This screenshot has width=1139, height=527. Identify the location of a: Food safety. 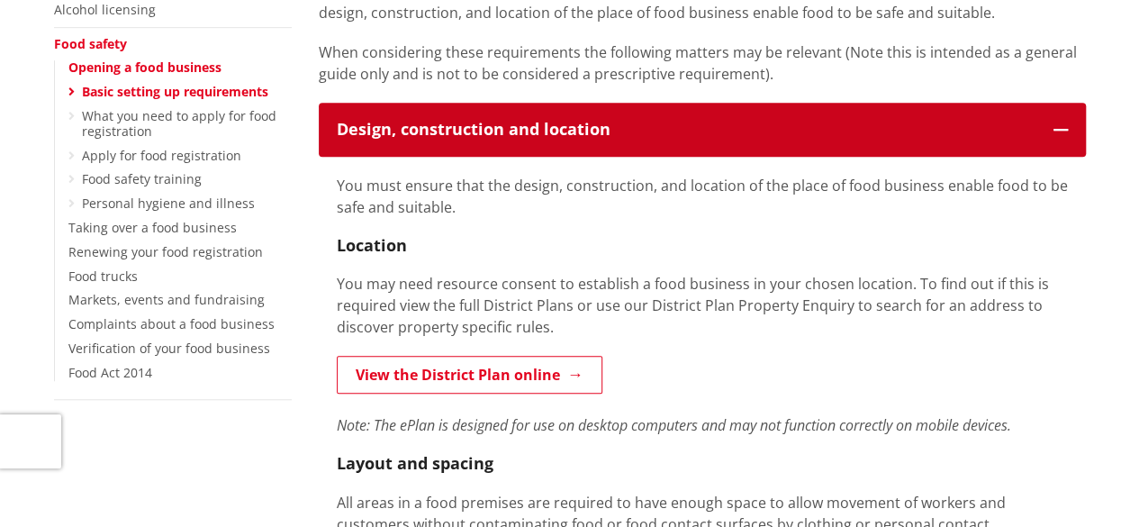
(90, 43).